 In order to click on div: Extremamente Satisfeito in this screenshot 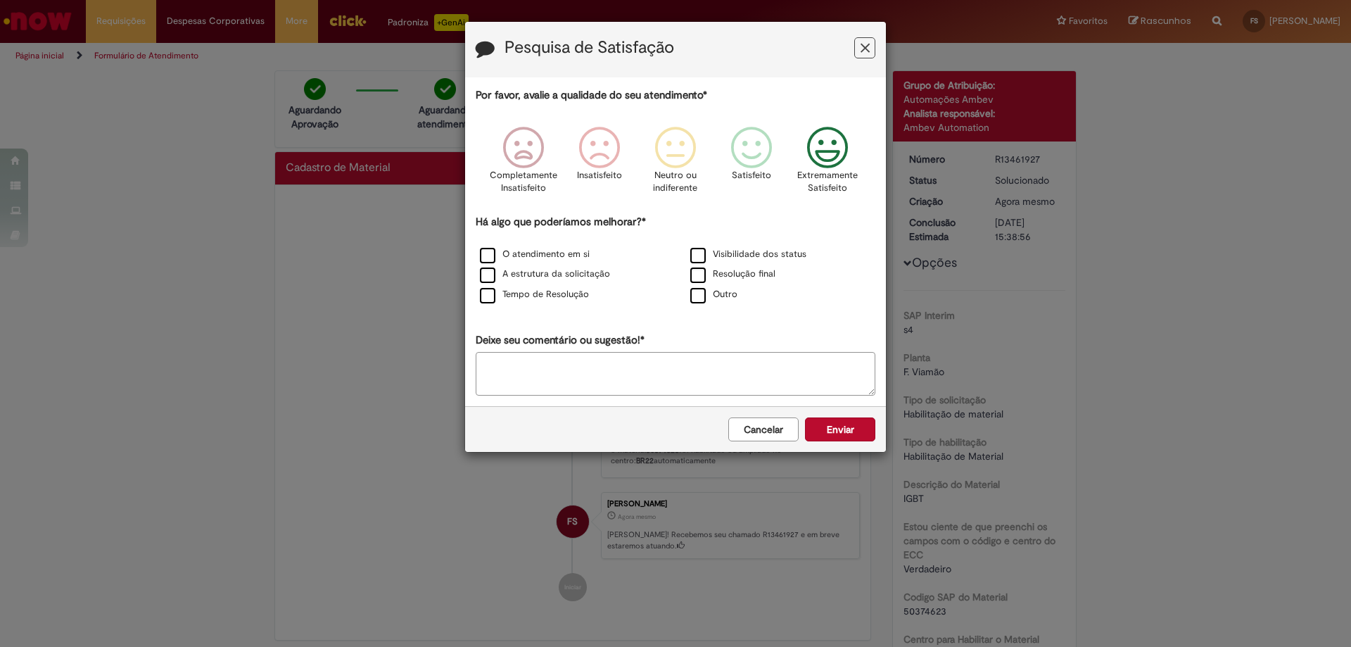, I will do `click(827, 164)`.